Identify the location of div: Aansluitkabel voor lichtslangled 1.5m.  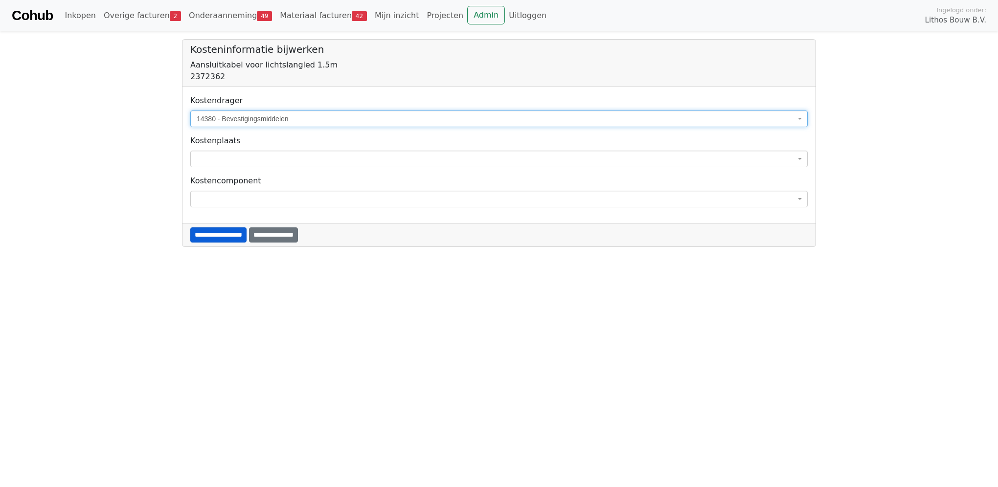
(499, 65).